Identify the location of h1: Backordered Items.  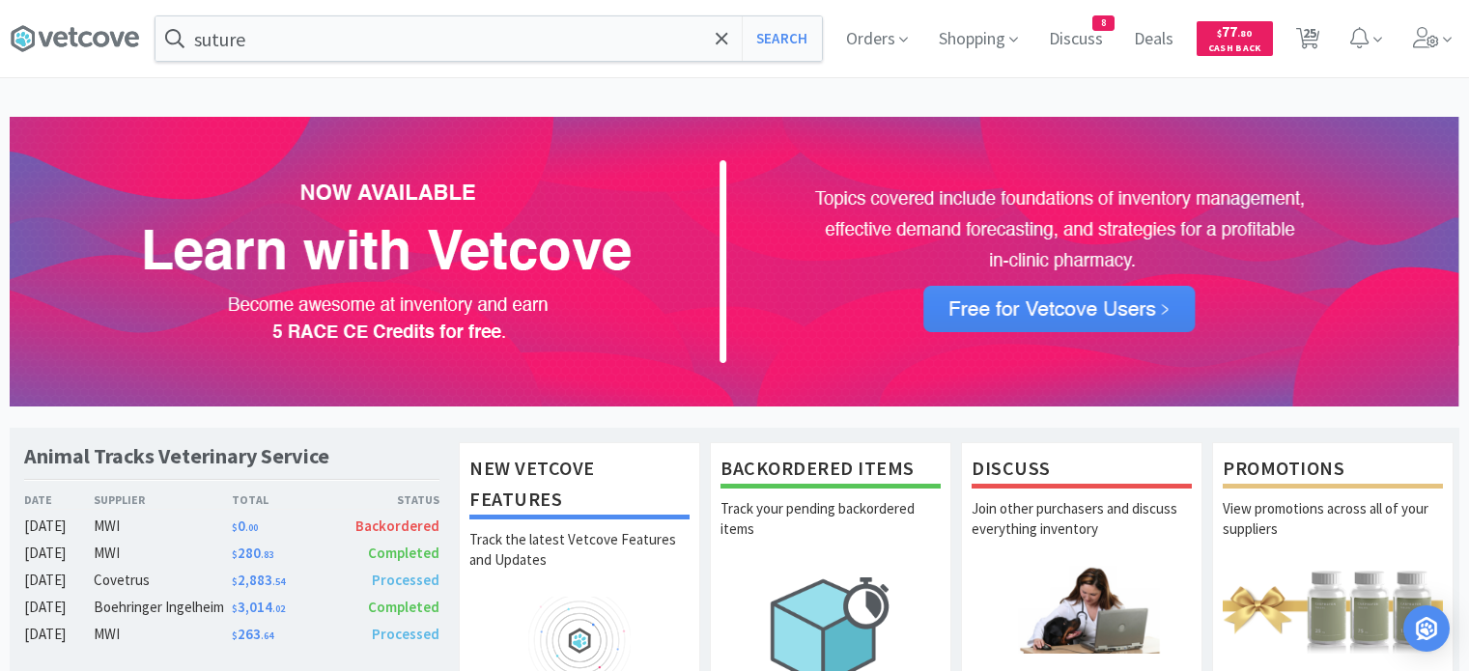
(831, 470).